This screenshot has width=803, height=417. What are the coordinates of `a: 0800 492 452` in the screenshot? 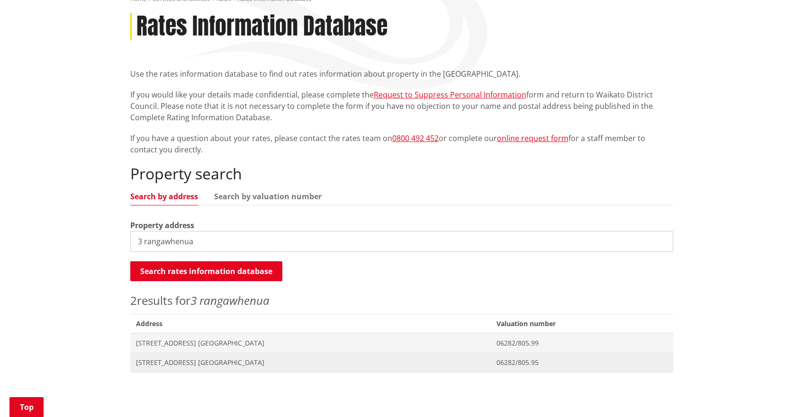 It's located at (415, 138).